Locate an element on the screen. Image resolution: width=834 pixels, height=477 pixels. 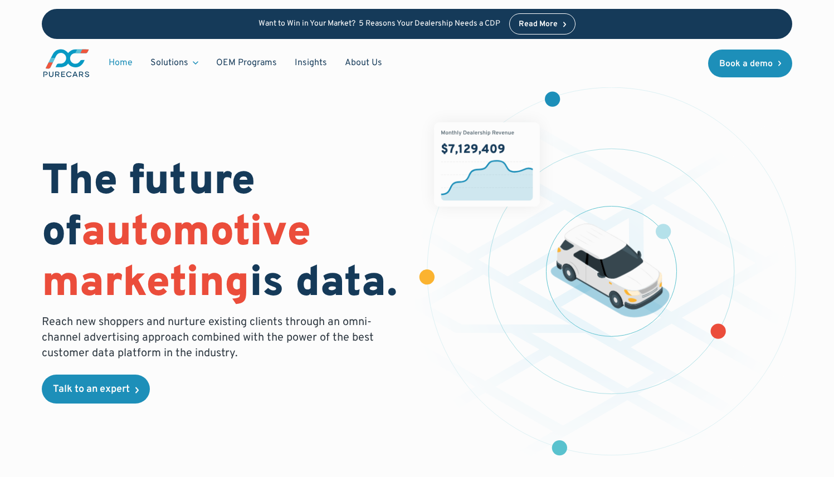
div: Book a demo is located at coordinates (746, 64).